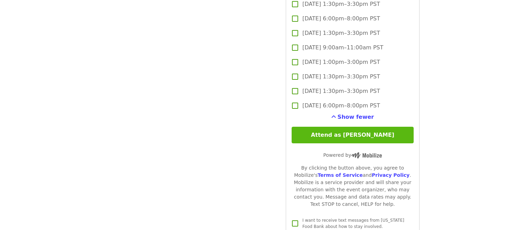 This screenshot has height=230, width=505. I want to click on span: Show fewer, so click(356, 116).